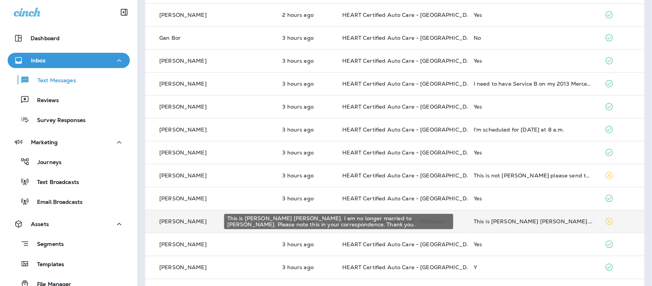  Describe the element at coordinates (306, 61) in the screenshot. I see `p: Aug 11, 2025 09:40 AM` at that location.